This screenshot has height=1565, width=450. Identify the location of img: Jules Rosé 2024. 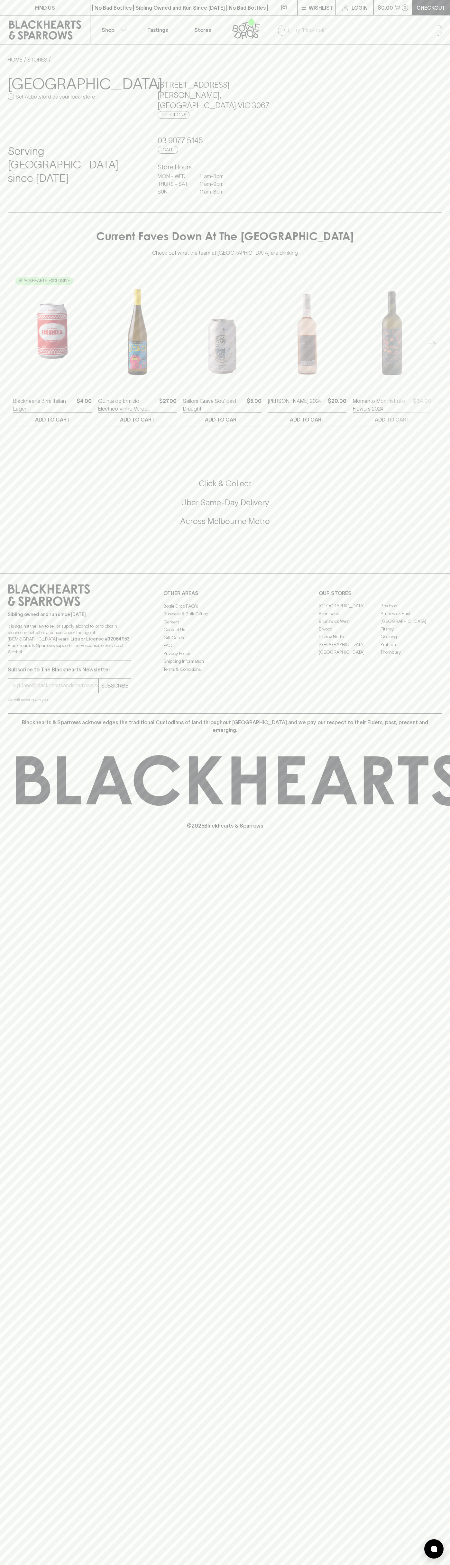
(307, 331).